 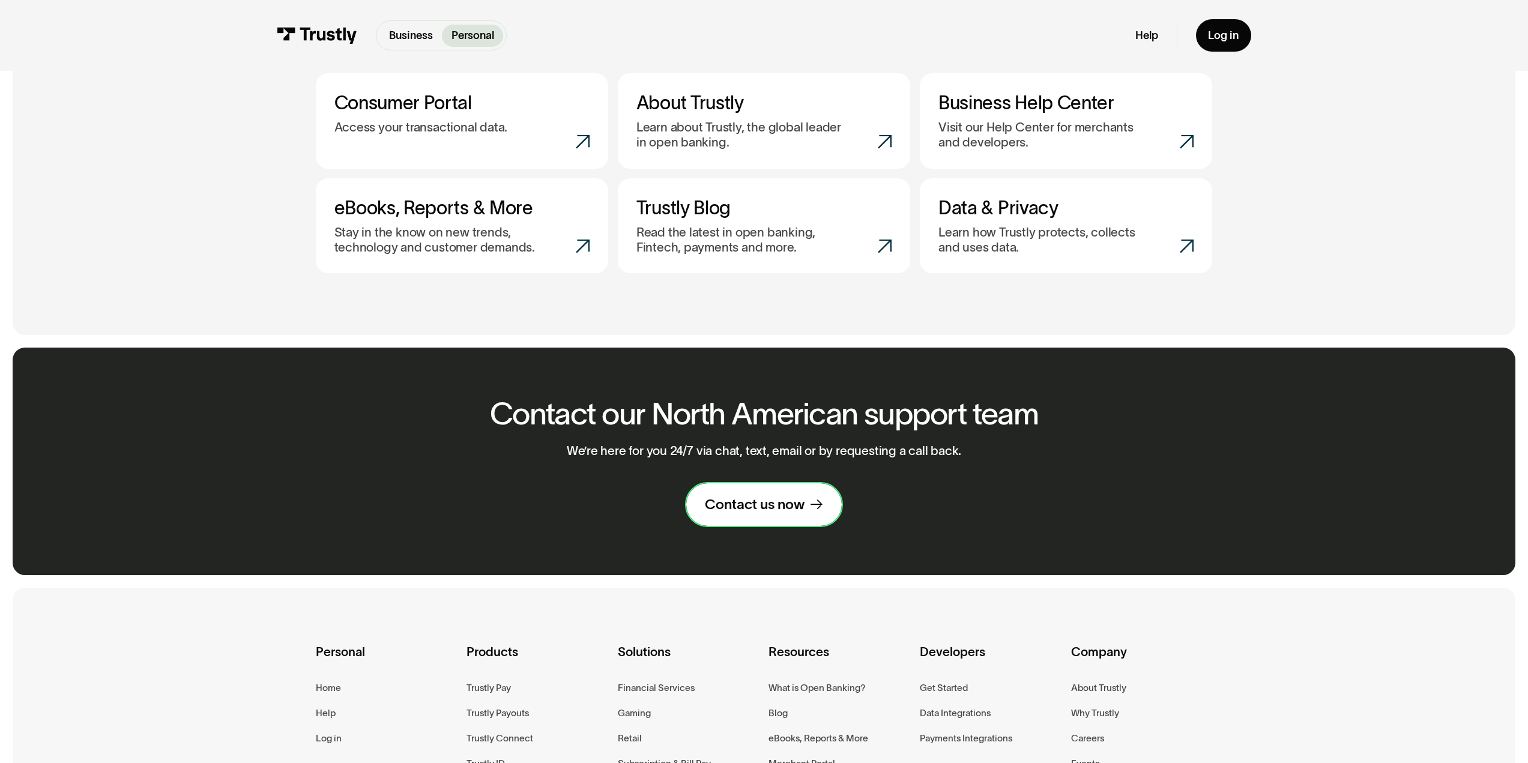 What do you see at coordinates (328, 688) in the screenshot?
I see `a: Home` at bounding box center [328, 688].